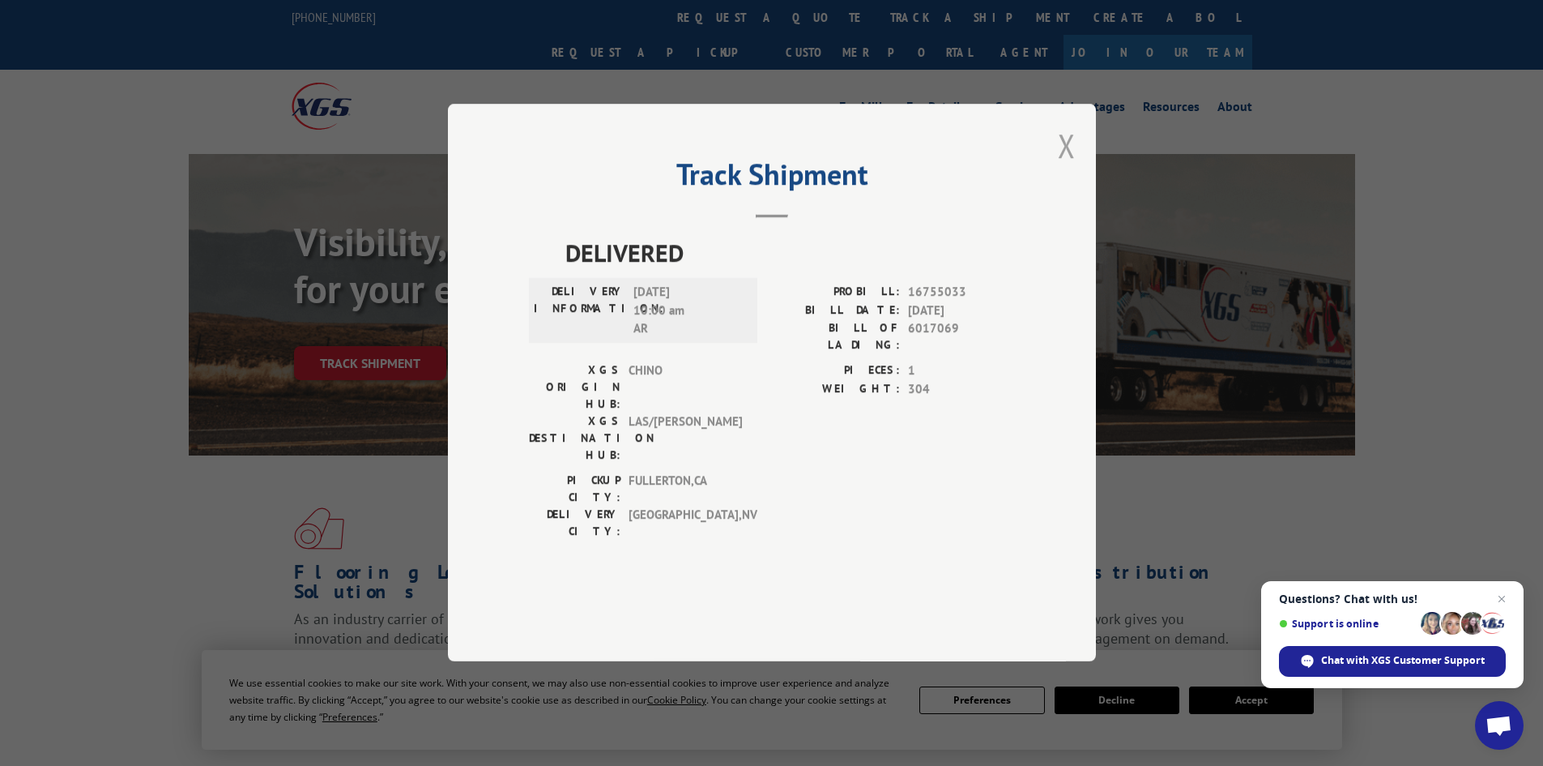 The width and height of the screenshot is (1543, 766). Describe the element at coordinates (1500, 725) in the screenshot. I see `div: Open chat` at that location.